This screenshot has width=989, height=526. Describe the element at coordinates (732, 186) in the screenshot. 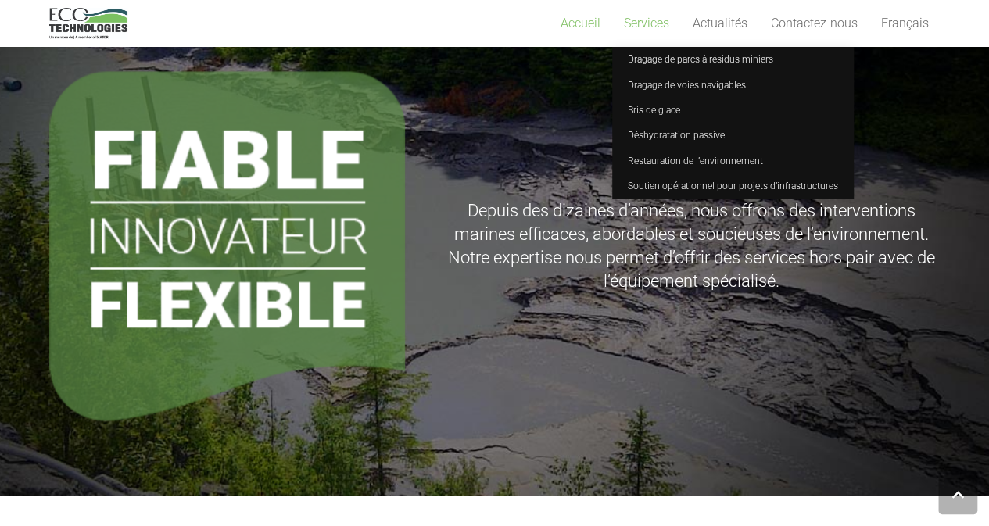

I see `span: Soutien opérationnel pour projets d’infrastructures` at that location.